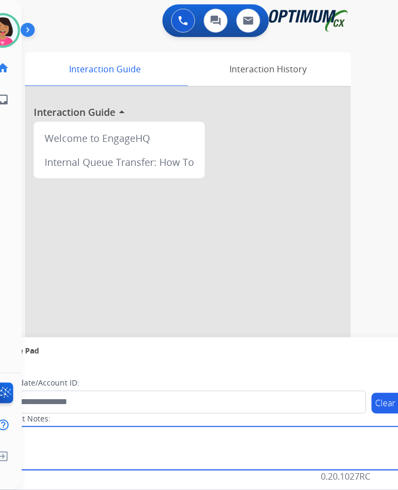  What do you see at coordinates (119, 138) in the screenshot?
I see `div: Welcome to EngageHQ` at bounding box center [119, 138].